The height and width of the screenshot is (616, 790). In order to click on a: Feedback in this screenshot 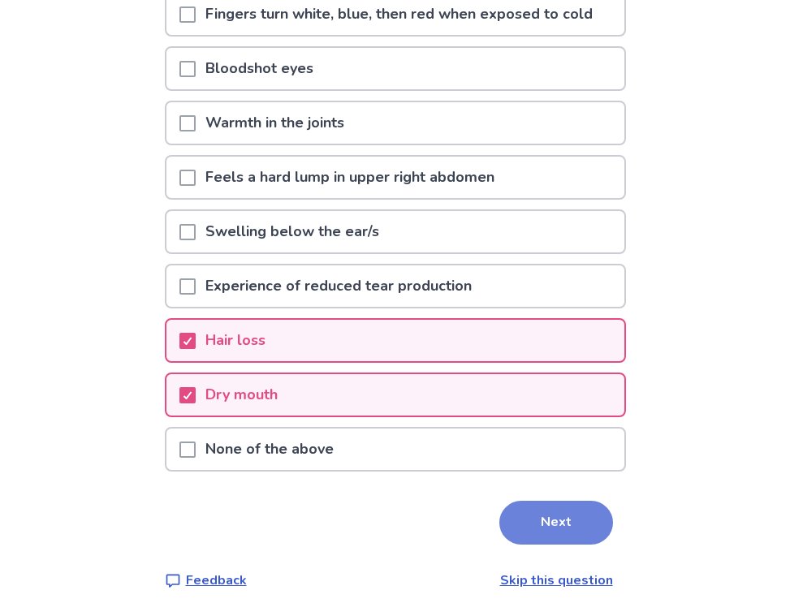, I will do `click(205, 580)`.